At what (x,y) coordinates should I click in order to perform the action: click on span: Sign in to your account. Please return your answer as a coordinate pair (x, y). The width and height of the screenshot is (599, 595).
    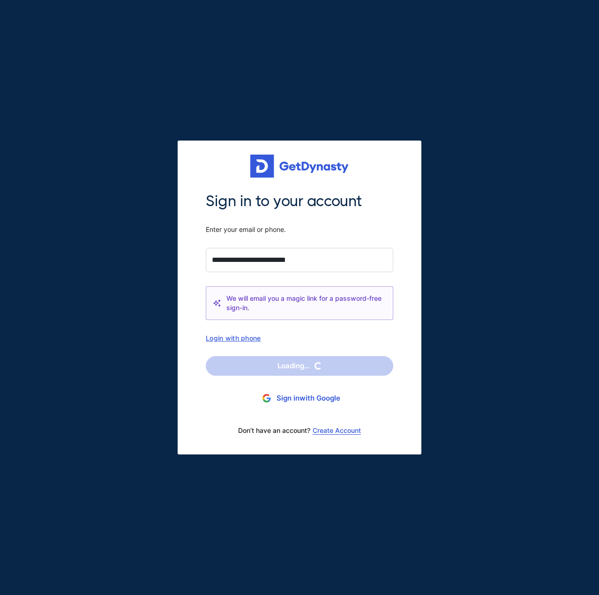
    Looking at the image, I should click on (299, 201).